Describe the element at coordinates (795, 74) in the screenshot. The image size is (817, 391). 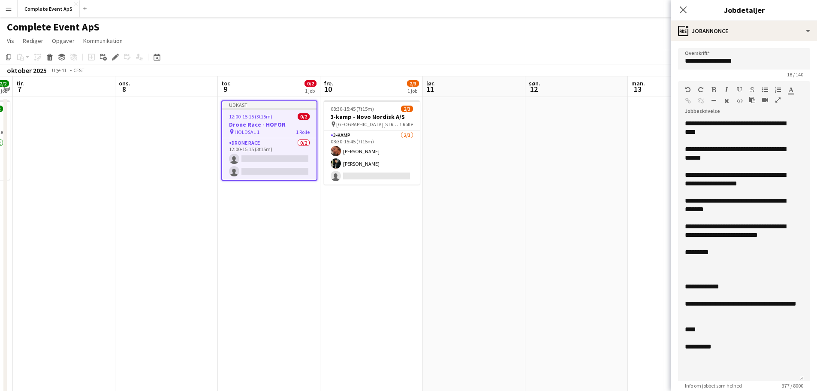
I see `span: 18 / 140` at that location.